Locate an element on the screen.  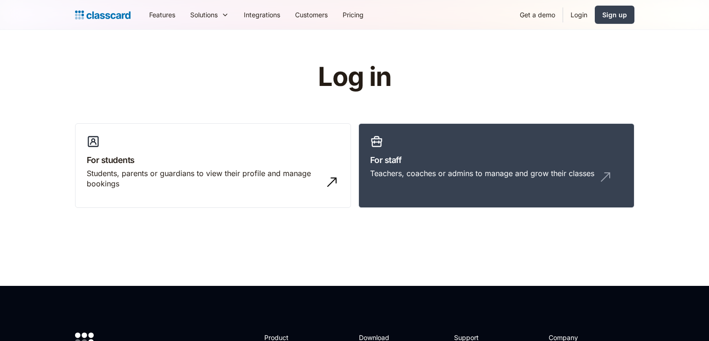
a: Features is located at coordinates (162, 14).